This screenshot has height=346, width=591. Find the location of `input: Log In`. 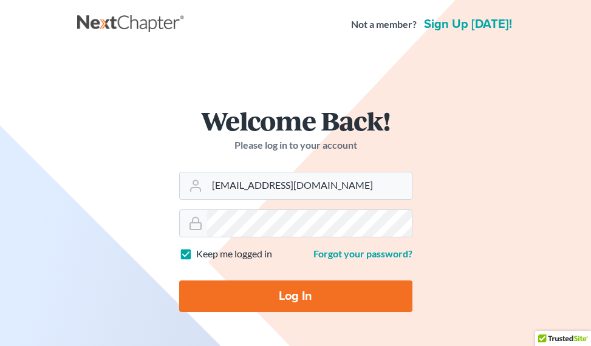

input: Log In is located at coordinates (296, 297).